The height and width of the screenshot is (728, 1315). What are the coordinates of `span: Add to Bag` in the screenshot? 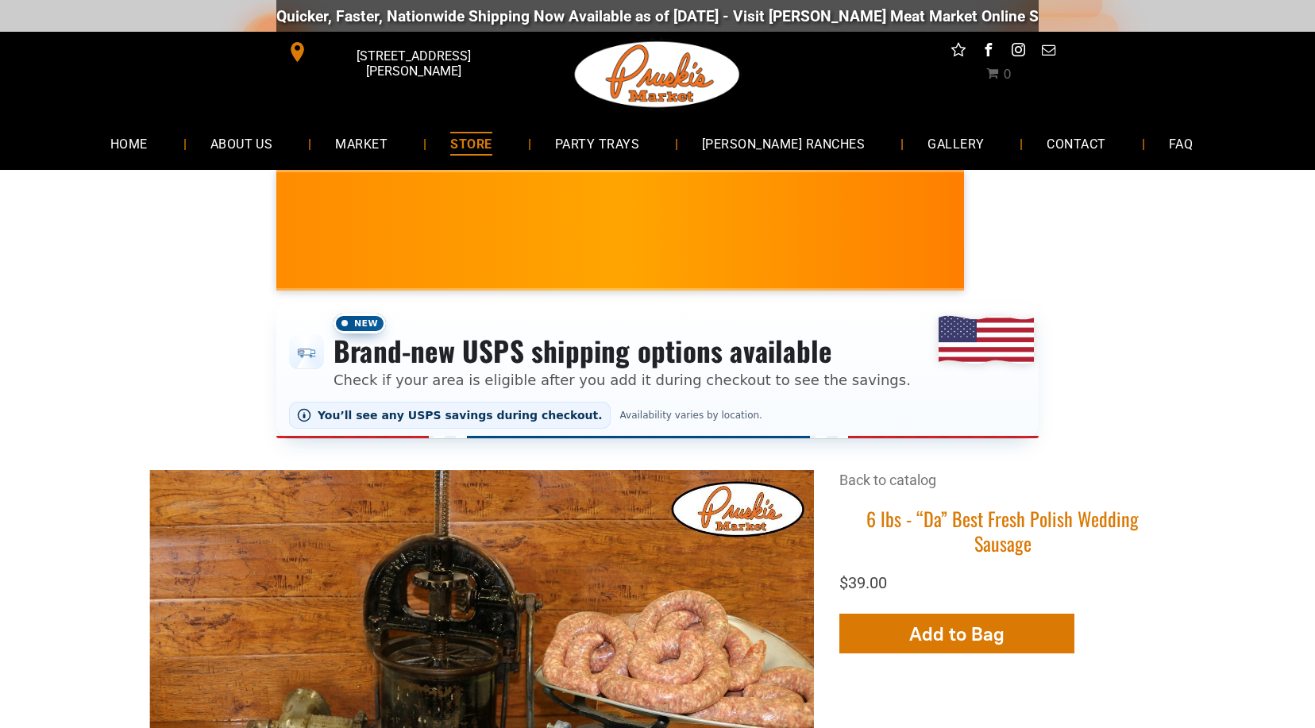 It's located at (957, 634).